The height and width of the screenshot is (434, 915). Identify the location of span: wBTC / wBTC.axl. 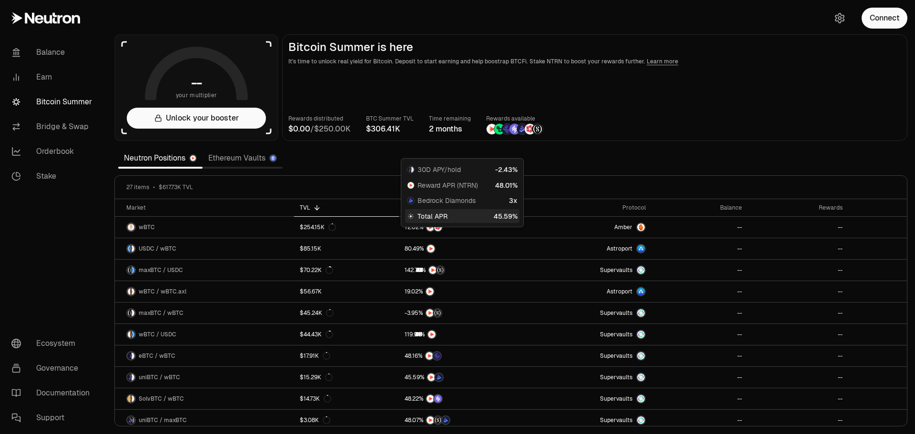
(163, 292).